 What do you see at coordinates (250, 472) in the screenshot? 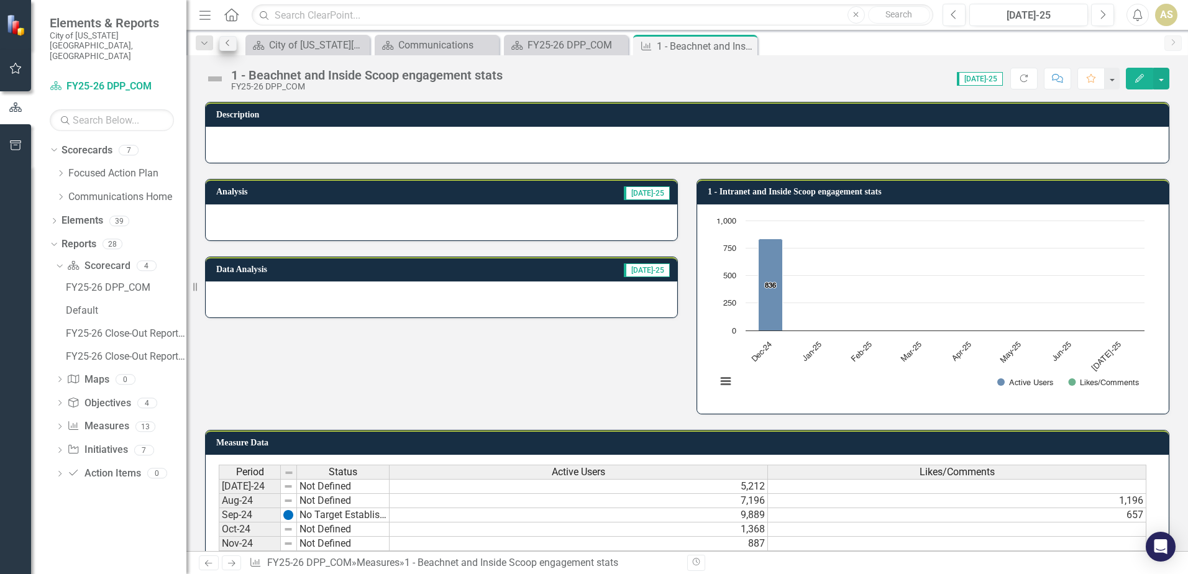
I see `span: Period` at bounding box center [250, 472].